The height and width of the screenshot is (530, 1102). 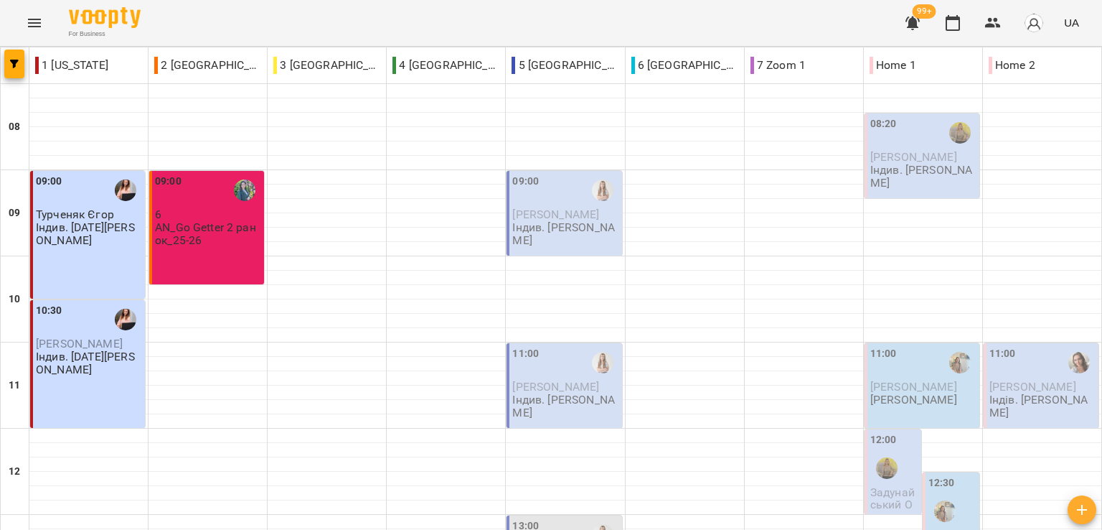 What do you see at coordinates (941, 483) in the screenshot?
I see `label: 12:30` at bounding box center [941, 483].